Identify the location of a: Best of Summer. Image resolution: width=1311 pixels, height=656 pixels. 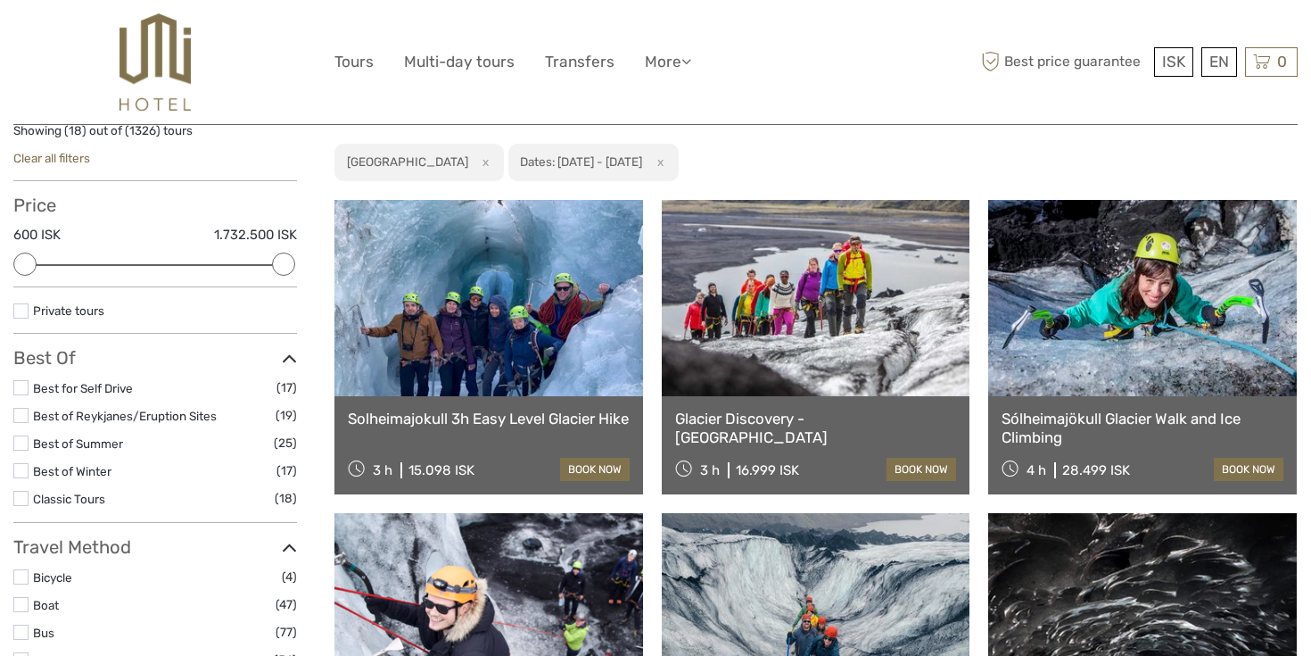
(78, 443).